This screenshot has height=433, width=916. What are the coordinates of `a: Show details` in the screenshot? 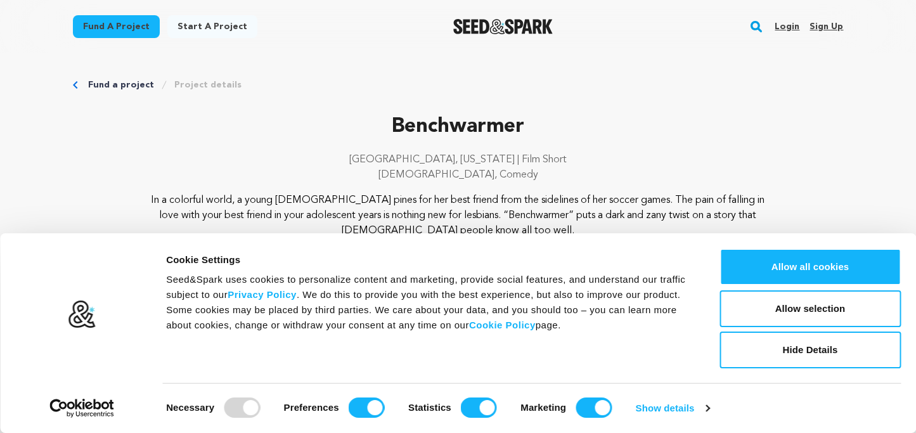 It's located at (673, 408).